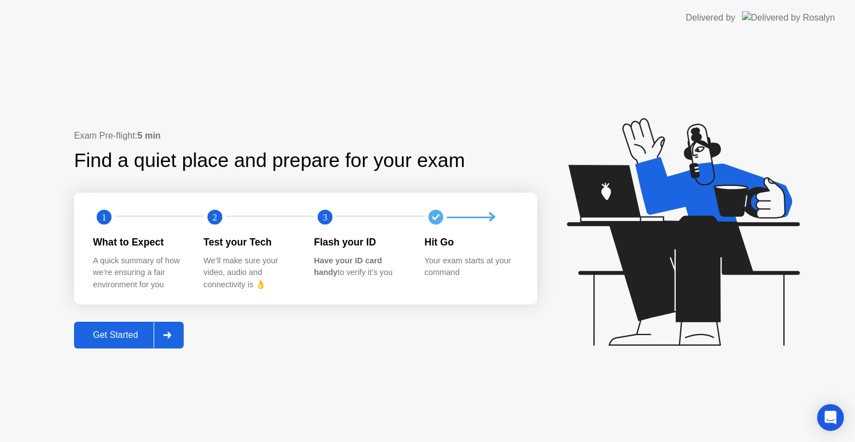 Image resolution: width=855 pixels, height=442 pixels. What do you see at coordinates (325, 217) in the screenshot?
I see `text: 3` at bounding box center [325, 217].